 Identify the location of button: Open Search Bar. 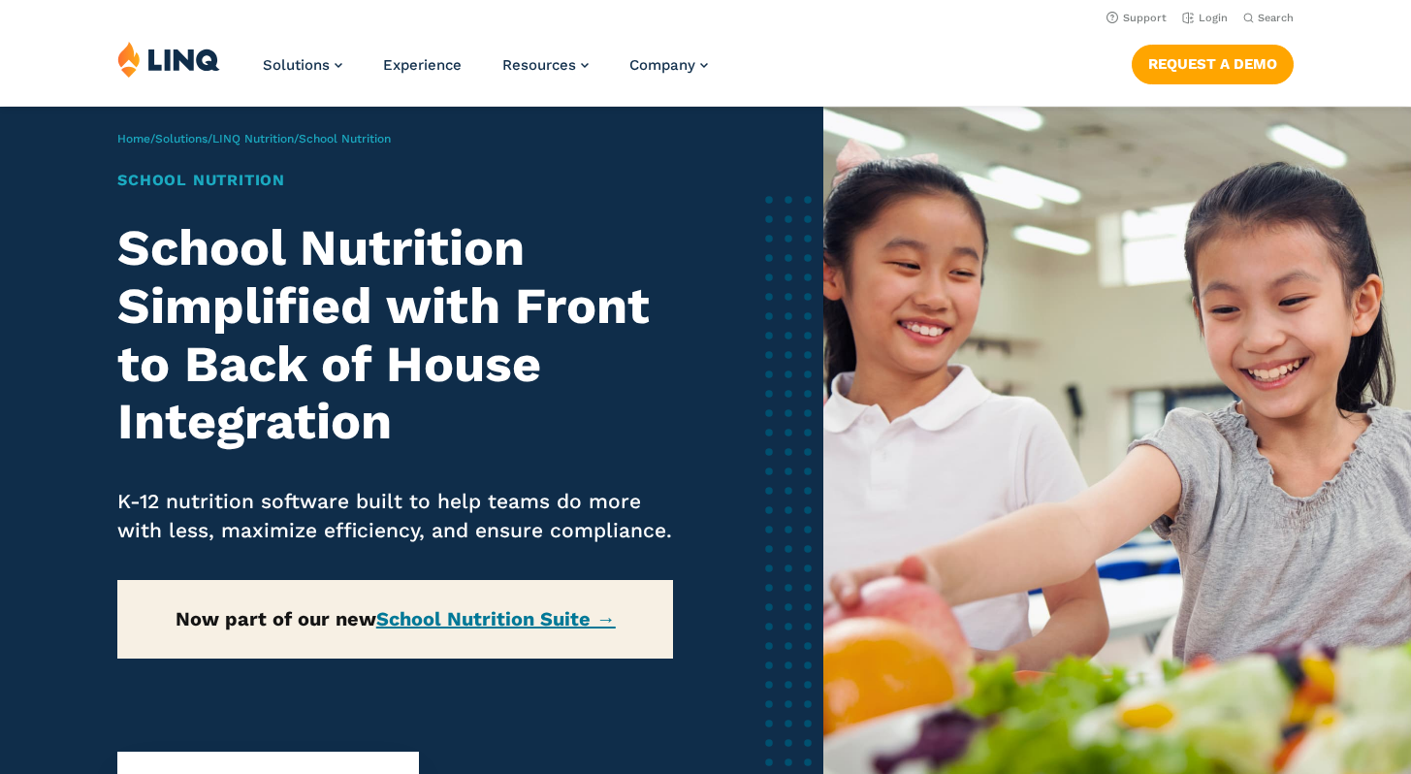
(1269, 17).